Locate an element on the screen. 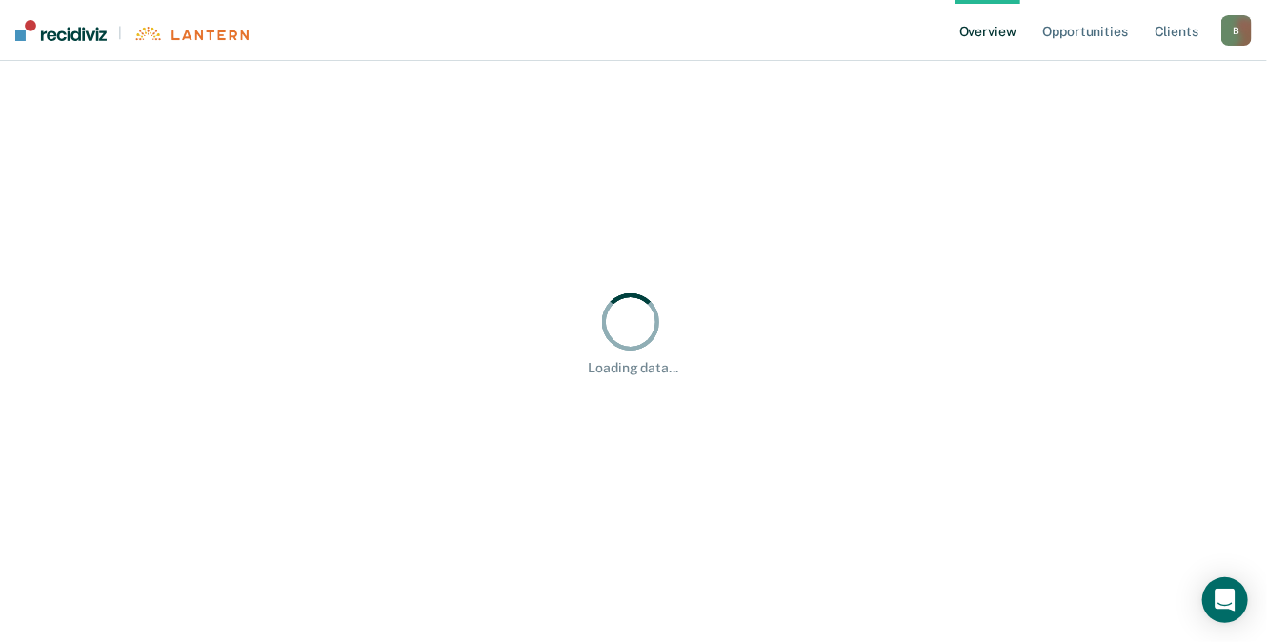 The height and width of the screenshot is (642, 1267). div: B is located at coordinates (1237, 30).